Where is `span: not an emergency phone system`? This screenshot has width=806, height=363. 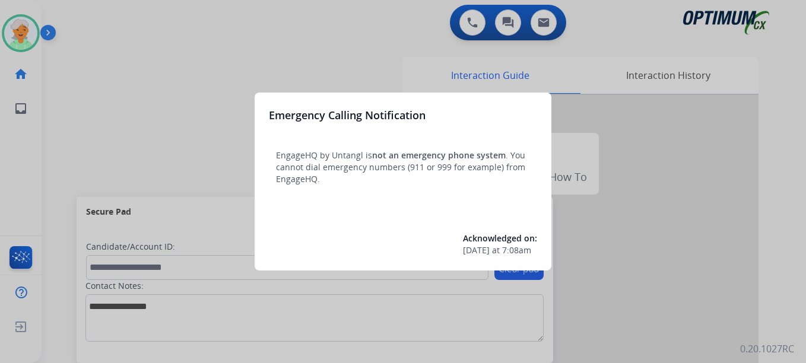
span: not an emergency phone system is located at coordinates (439, 155).